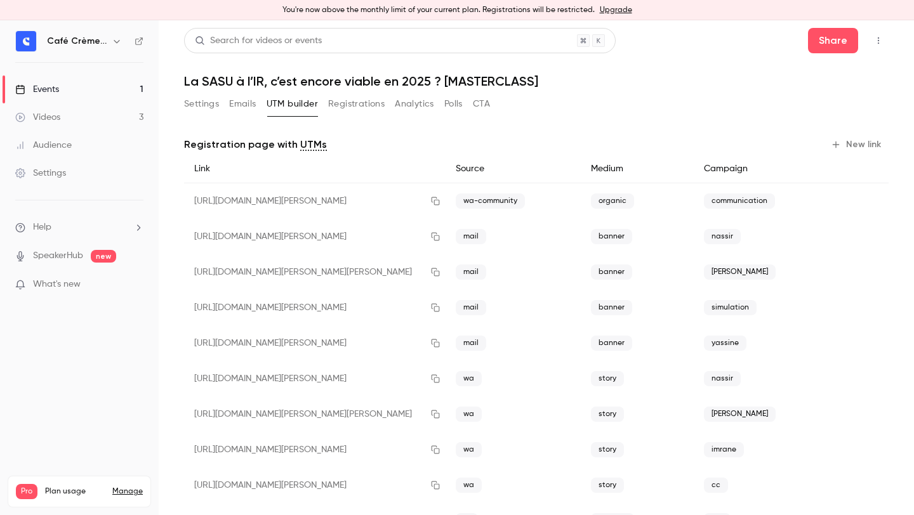  Describe the element at coordinates (716, 485) in the screenshot. I see `span: cc` at that location.